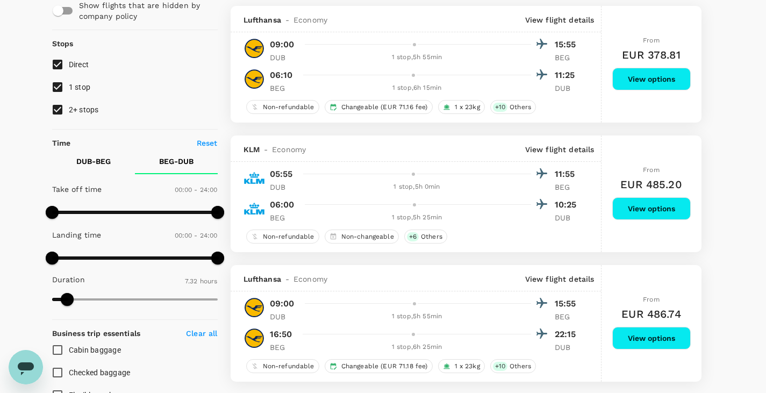 The width and height of the screenshot is (766, 393). I want to click on p: 05:55, so click(281, 174).